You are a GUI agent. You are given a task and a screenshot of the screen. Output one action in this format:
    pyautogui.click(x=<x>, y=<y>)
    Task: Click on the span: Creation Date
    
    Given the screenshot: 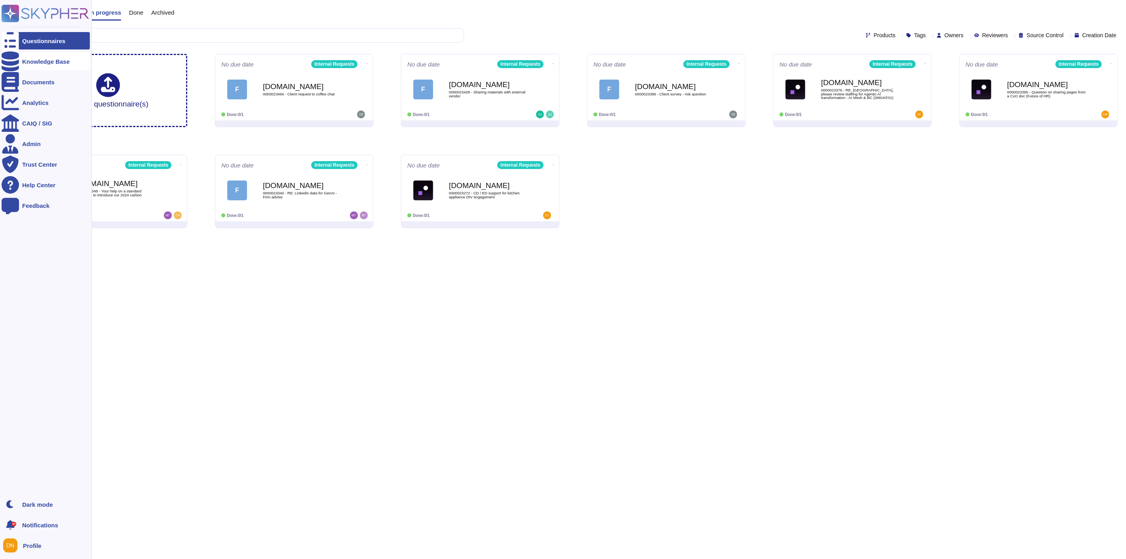 What is the action you would take?
    pyautogui.click(x=1099, y=35)
    